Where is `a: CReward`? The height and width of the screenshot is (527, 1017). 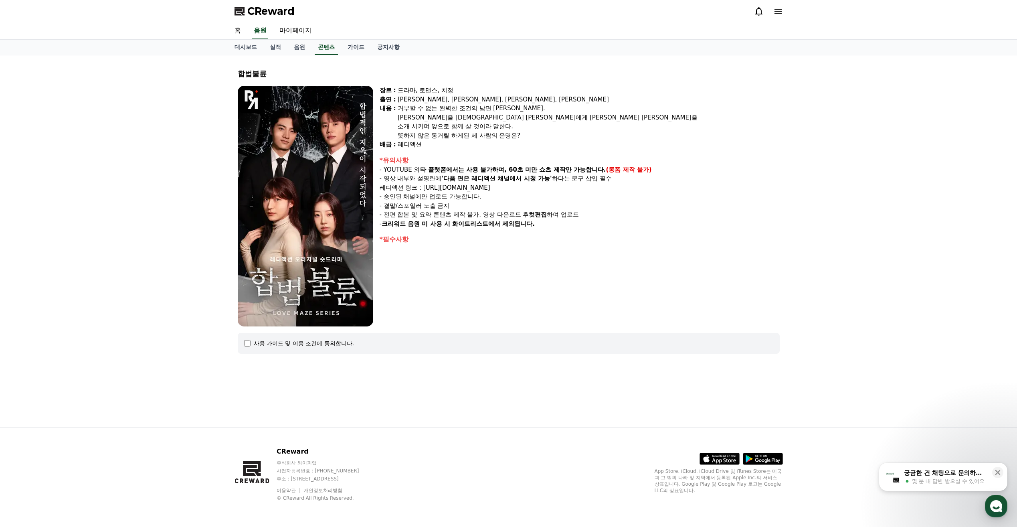
a: CReward is located at coordinates (264, 11).